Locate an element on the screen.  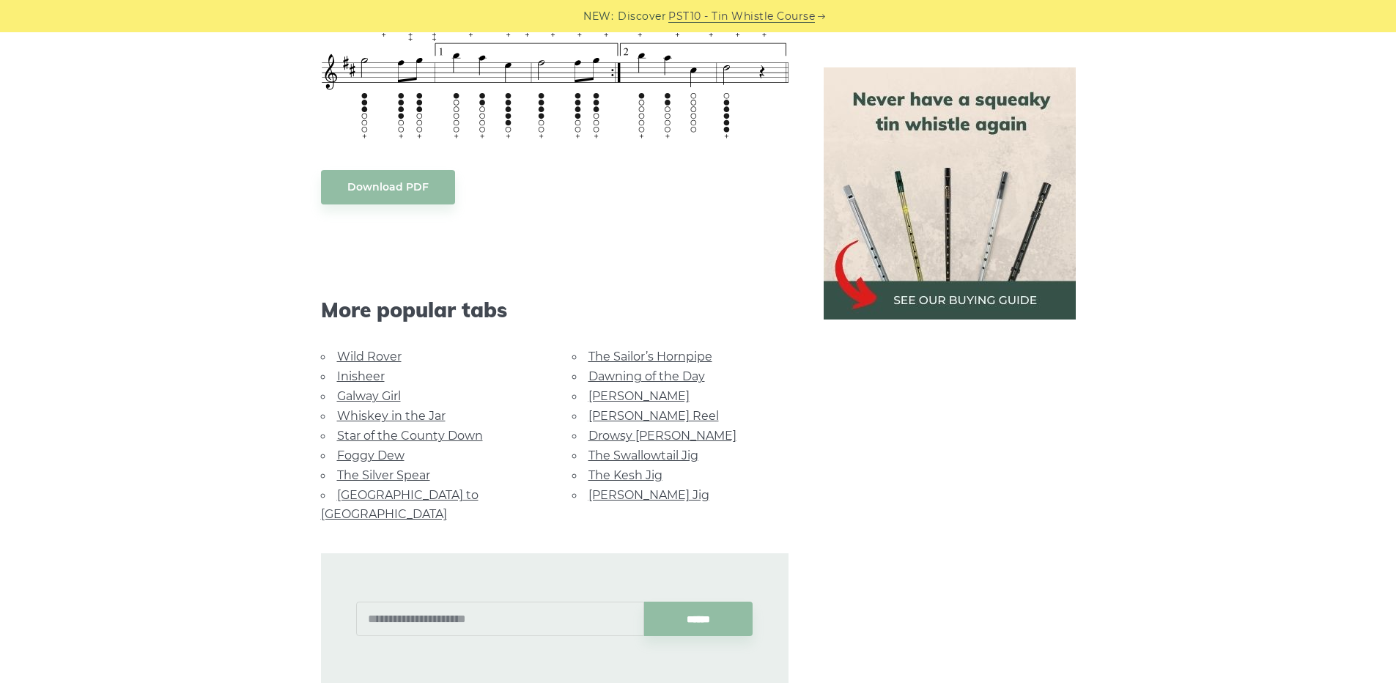
span: Discover is located at coordinates (642, 16).